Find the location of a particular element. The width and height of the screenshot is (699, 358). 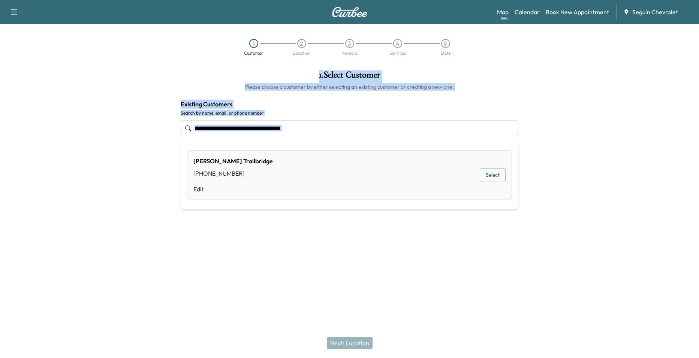

div: 3 is located at coordinates (350, 43).